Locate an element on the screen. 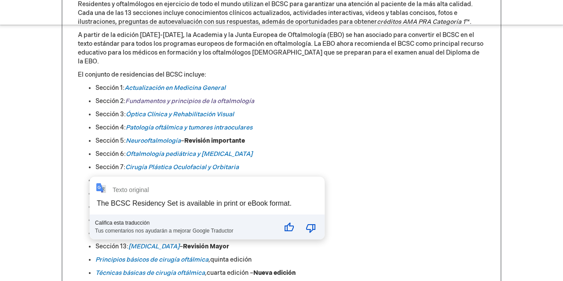 This screenshot has height=281, width=563. button: Buena traducción is located at coordinates (289, 227).